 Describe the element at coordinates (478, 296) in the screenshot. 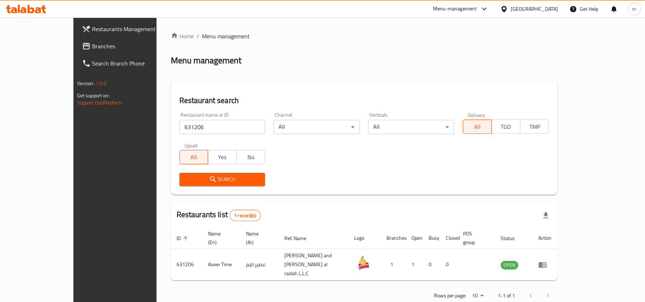

I see `div: Rows per page:` at that location.